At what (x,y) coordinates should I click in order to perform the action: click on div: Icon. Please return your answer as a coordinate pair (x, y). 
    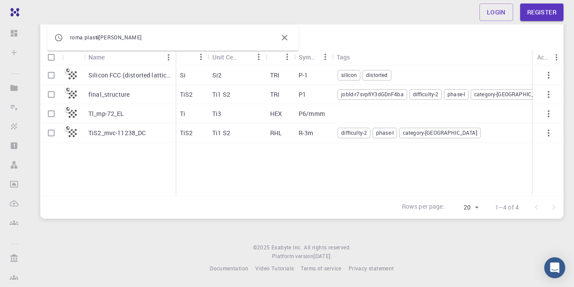
    Looking at the image, I should click on (73, 57).